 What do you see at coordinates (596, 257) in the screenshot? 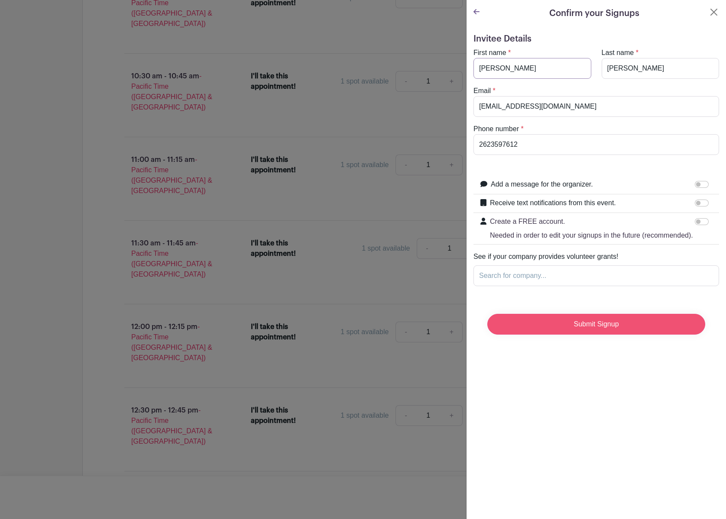
I see `span: See if your company provides volunteer grants!` at bounding box center [596, 257].